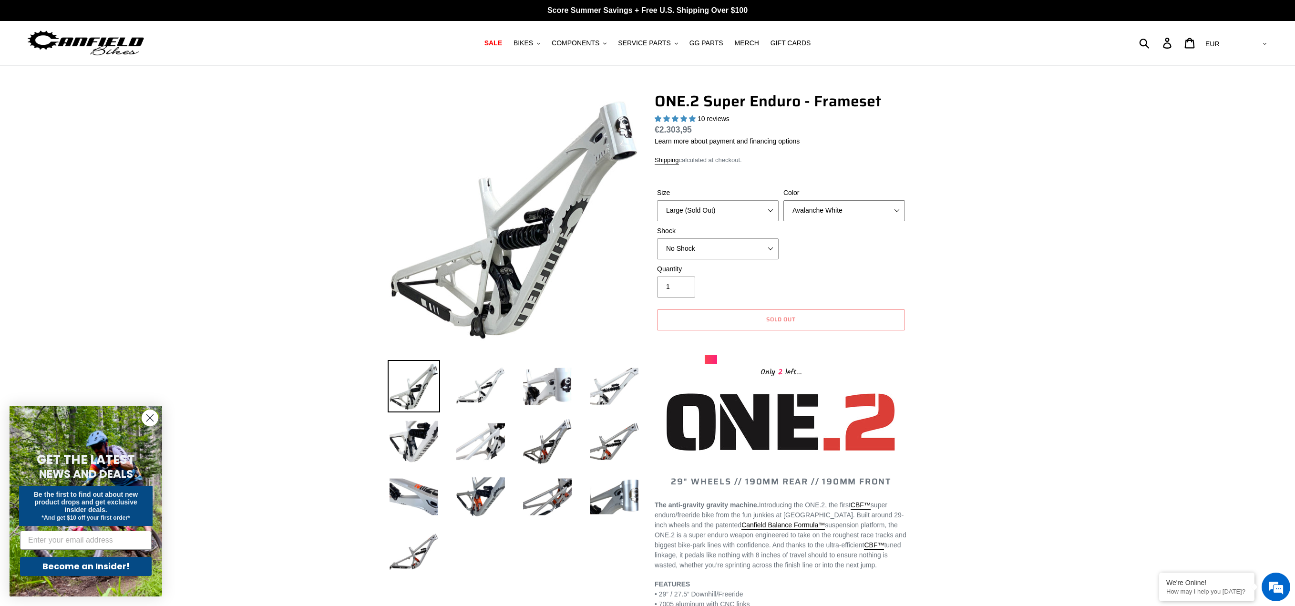  What do you see at coordinates (727, 141) in the screenshot?
I see `a: Learn more about payment and financing options` at bounding box center [727, 141].